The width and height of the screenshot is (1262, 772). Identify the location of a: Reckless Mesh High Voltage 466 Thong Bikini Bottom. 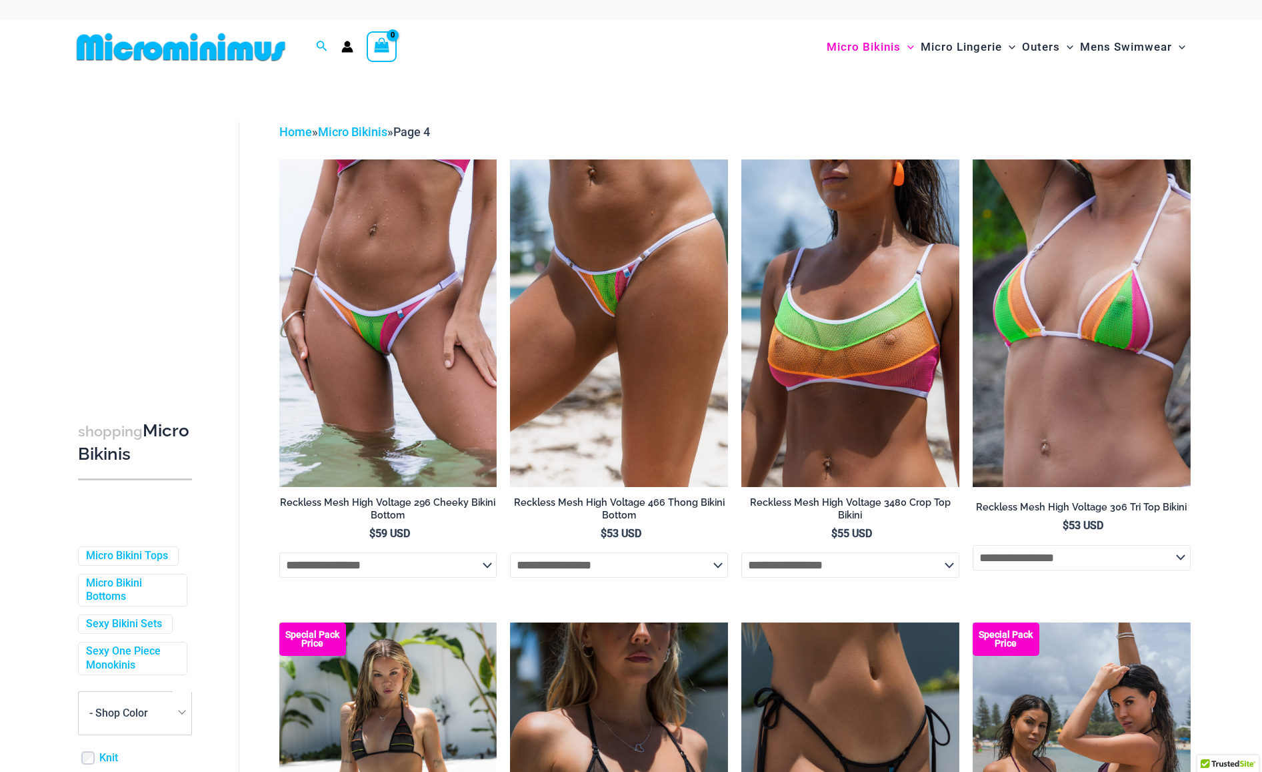
(619, 511).